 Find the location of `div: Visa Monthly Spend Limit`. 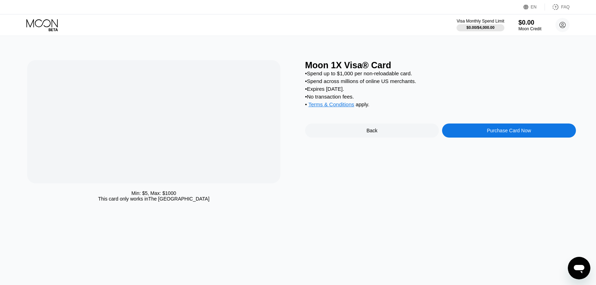

div: Visa Monthly Spend Limit is located at coordinates (480, 21).